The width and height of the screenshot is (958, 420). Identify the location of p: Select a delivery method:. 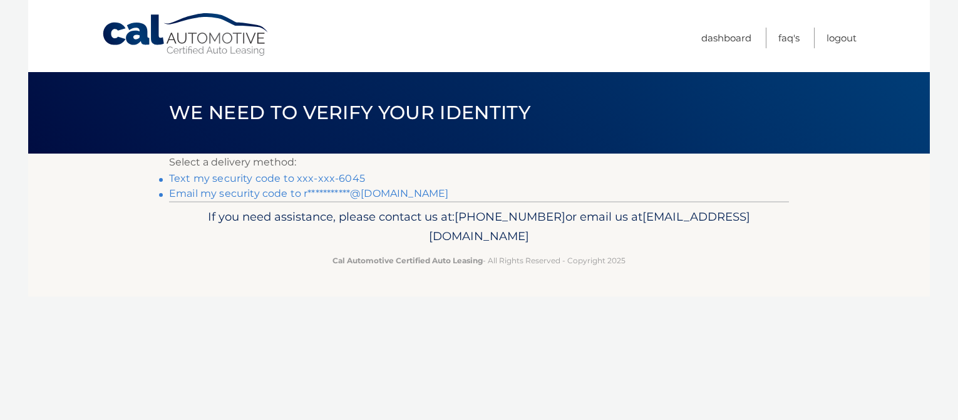
(479, 162).